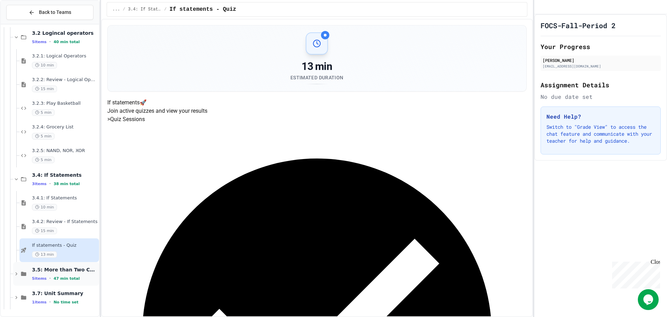 The height and width of the screenshot is (317, 667). Describe the element at coordinates (66, 42) in the screenshot. I see `span: 40 min total` at that location.